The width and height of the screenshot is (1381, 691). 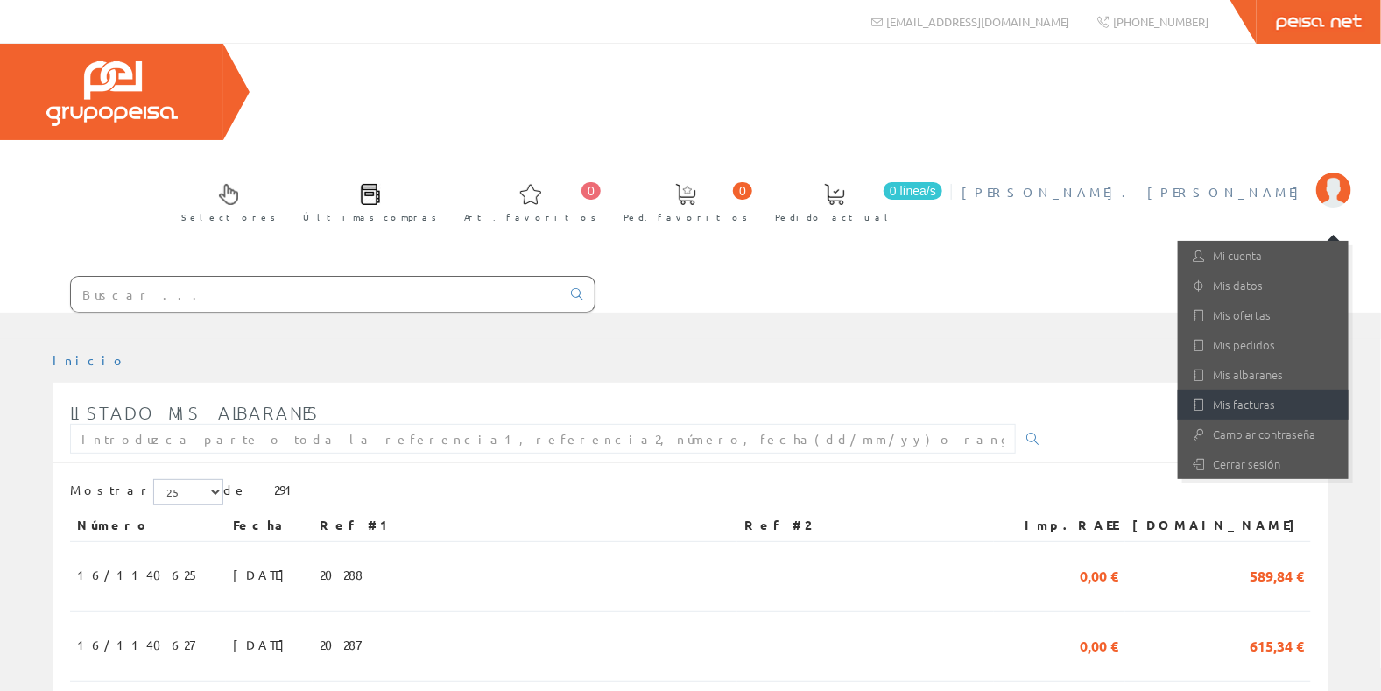 I want to click on div: de 291, so click(x=690, y=494).